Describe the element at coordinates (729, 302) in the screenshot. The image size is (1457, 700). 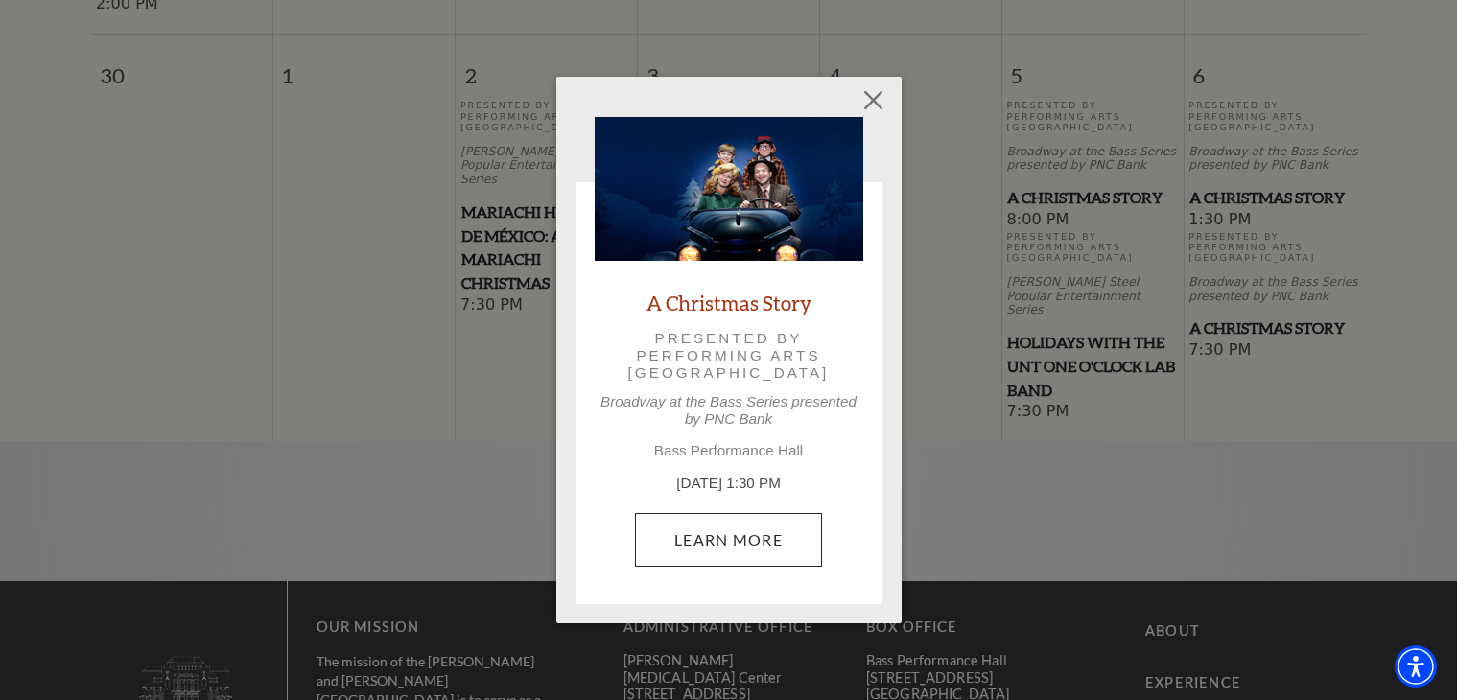
I see `a: A Christmas Story` at that location.